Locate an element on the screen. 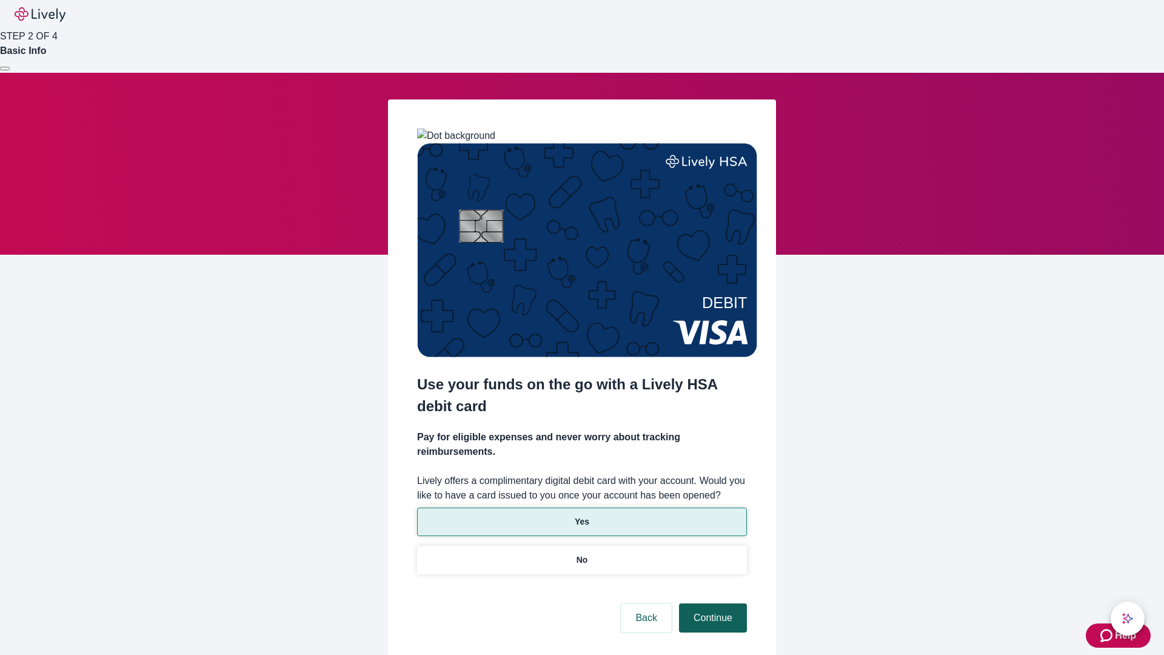  button: Back is located at coordinates (646, 618).